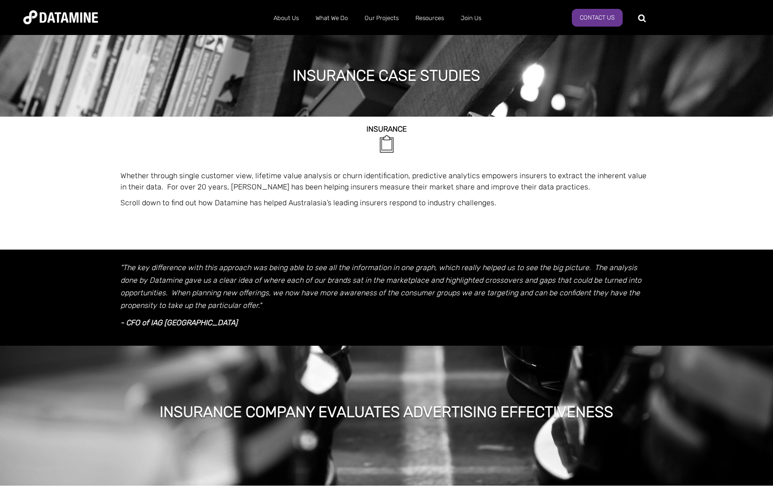 Image resolution: width=773 pixels, height=488 pixels. What do you see at coordinates (387, 76) in the screenshot?
I see `h1: insurance case studies` at bounding box center [387, 76].